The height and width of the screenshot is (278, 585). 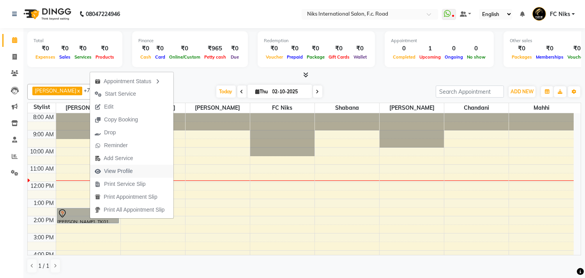 What do you see at coordinates (430, 57) in the screenshot?
I see `span: Upcoming` at bounding box center [430, 57].